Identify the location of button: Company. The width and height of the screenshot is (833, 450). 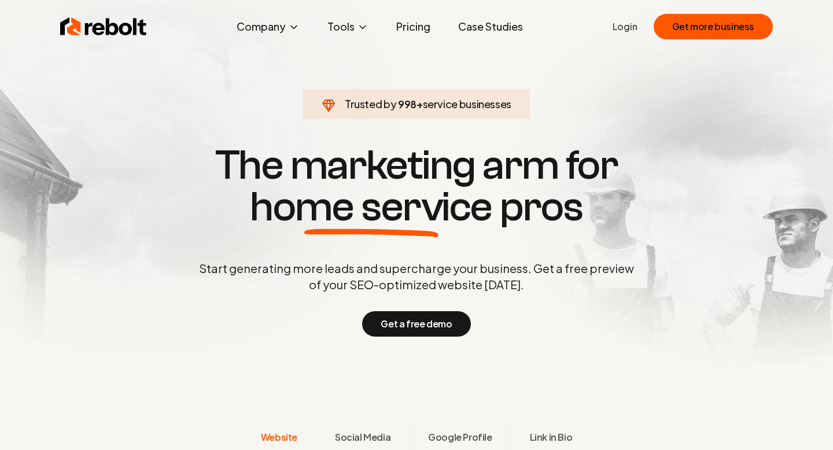
(268, 27).